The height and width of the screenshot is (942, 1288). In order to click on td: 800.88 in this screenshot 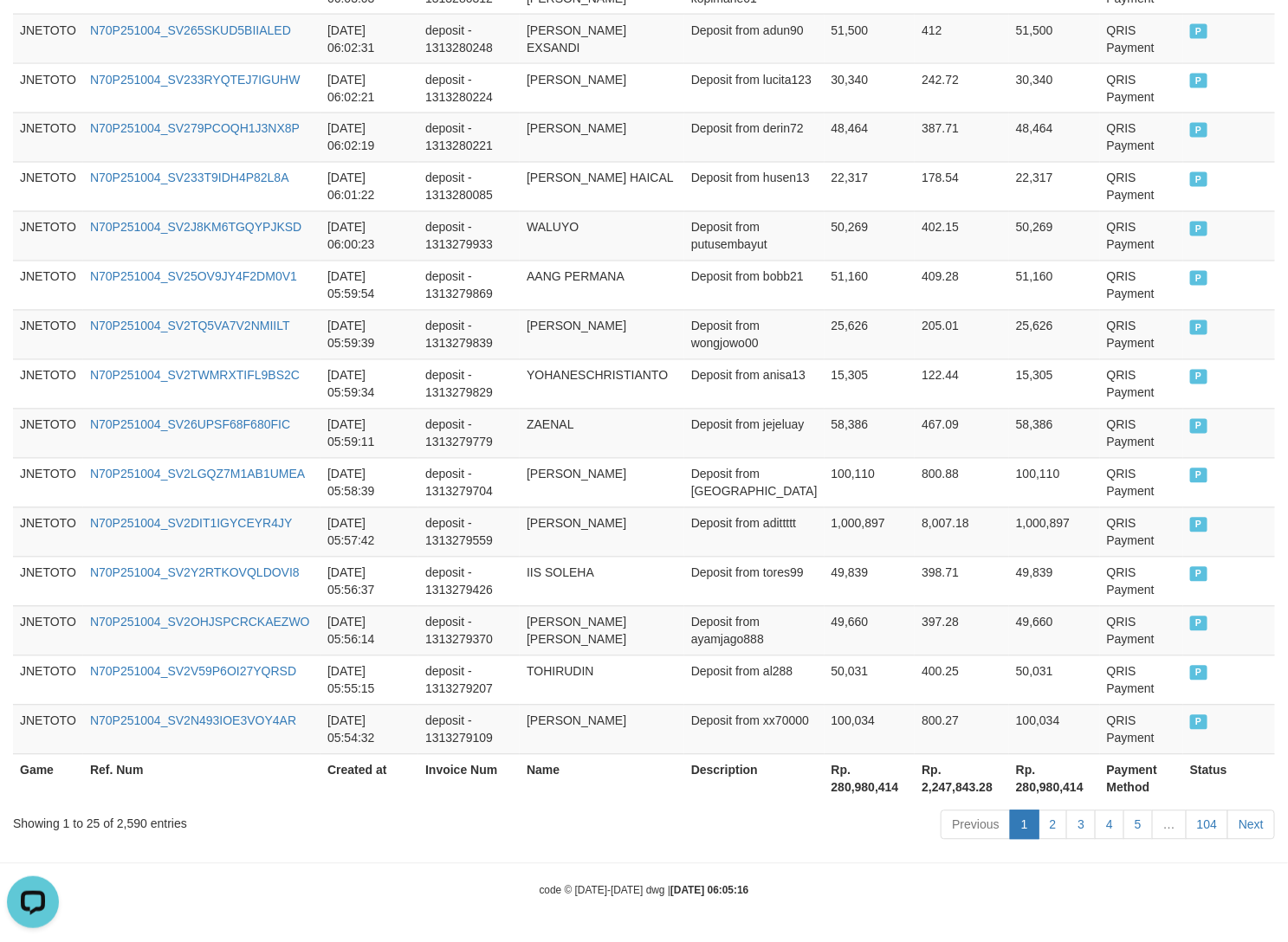, I will do `click(962, 482)`.